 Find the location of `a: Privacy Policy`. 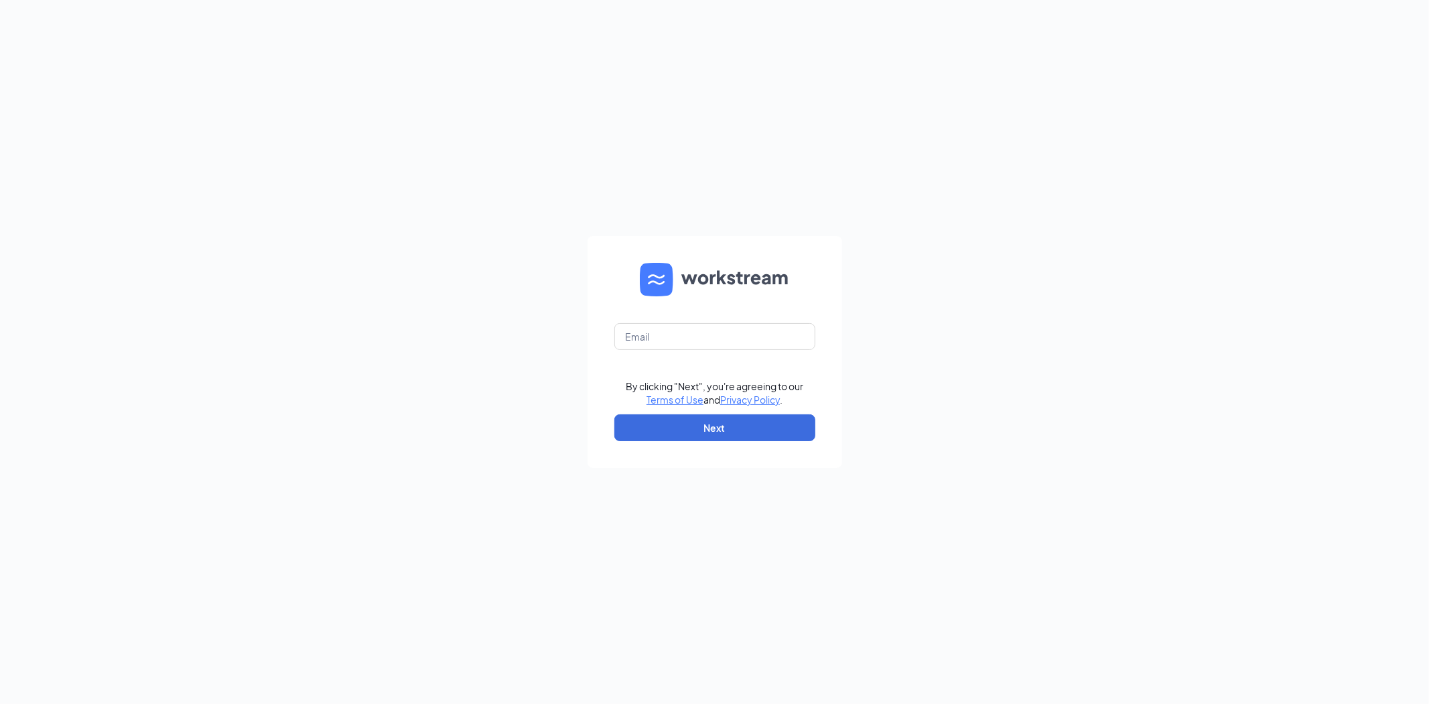

a: Privacy Policy is located at coordinates (750, 399).